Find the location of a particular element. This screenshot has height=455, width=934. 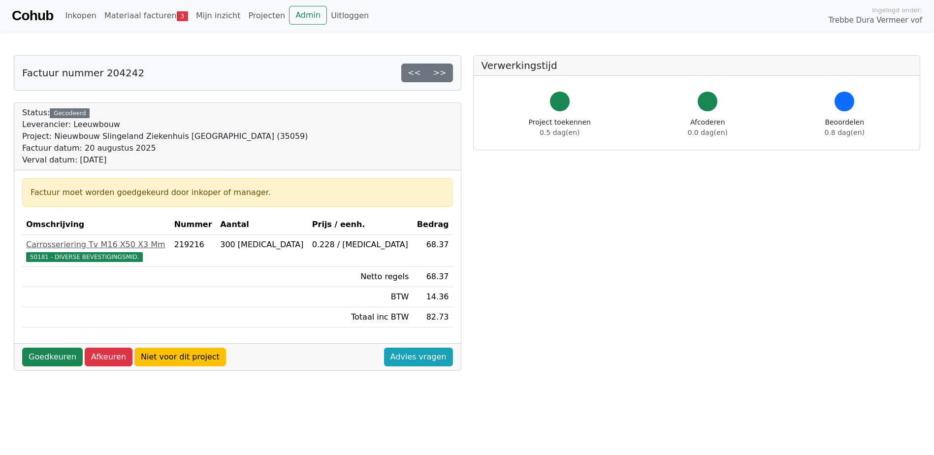

span: Trebbe Dura Vermeer vof is located at coordinates (875, 20).